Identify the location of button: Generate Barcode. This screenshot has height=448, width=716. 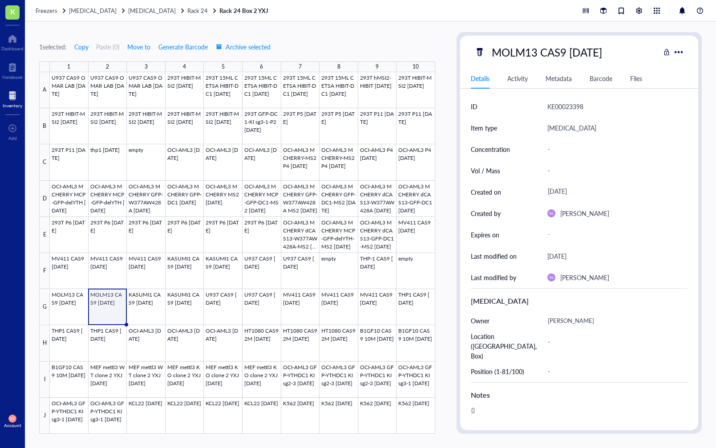
(183, 47).